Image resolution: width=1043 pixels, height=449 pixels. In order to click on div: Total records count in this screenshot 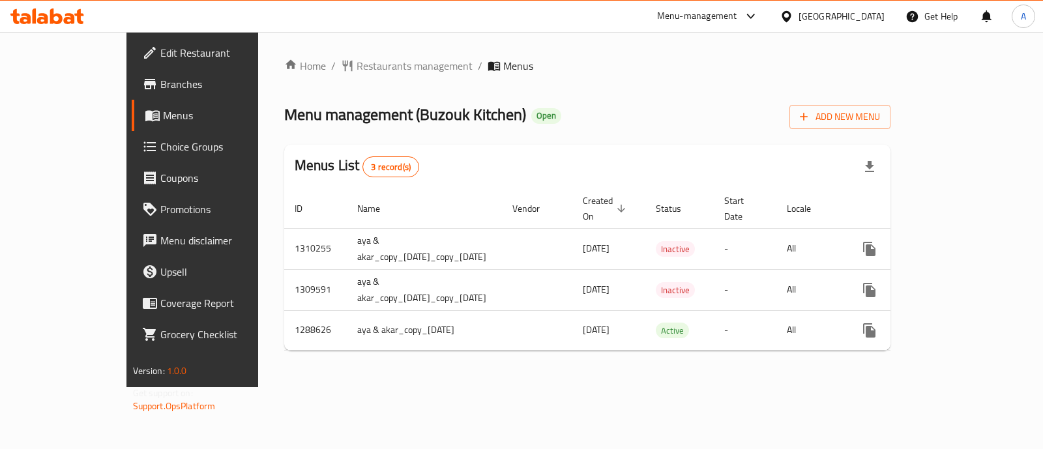, I will do `click(390, 167)`.